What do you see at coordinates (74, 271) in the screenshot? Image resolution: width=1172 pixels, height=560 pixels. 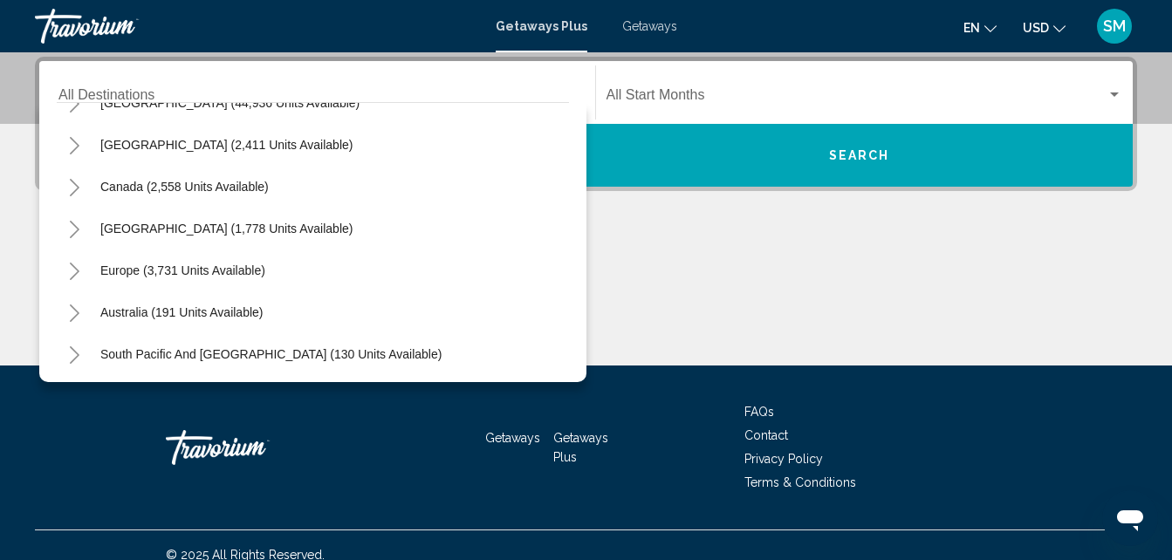 I see `button: Toggle Europe (3,731 units available)` at bounding box center [74, 271].